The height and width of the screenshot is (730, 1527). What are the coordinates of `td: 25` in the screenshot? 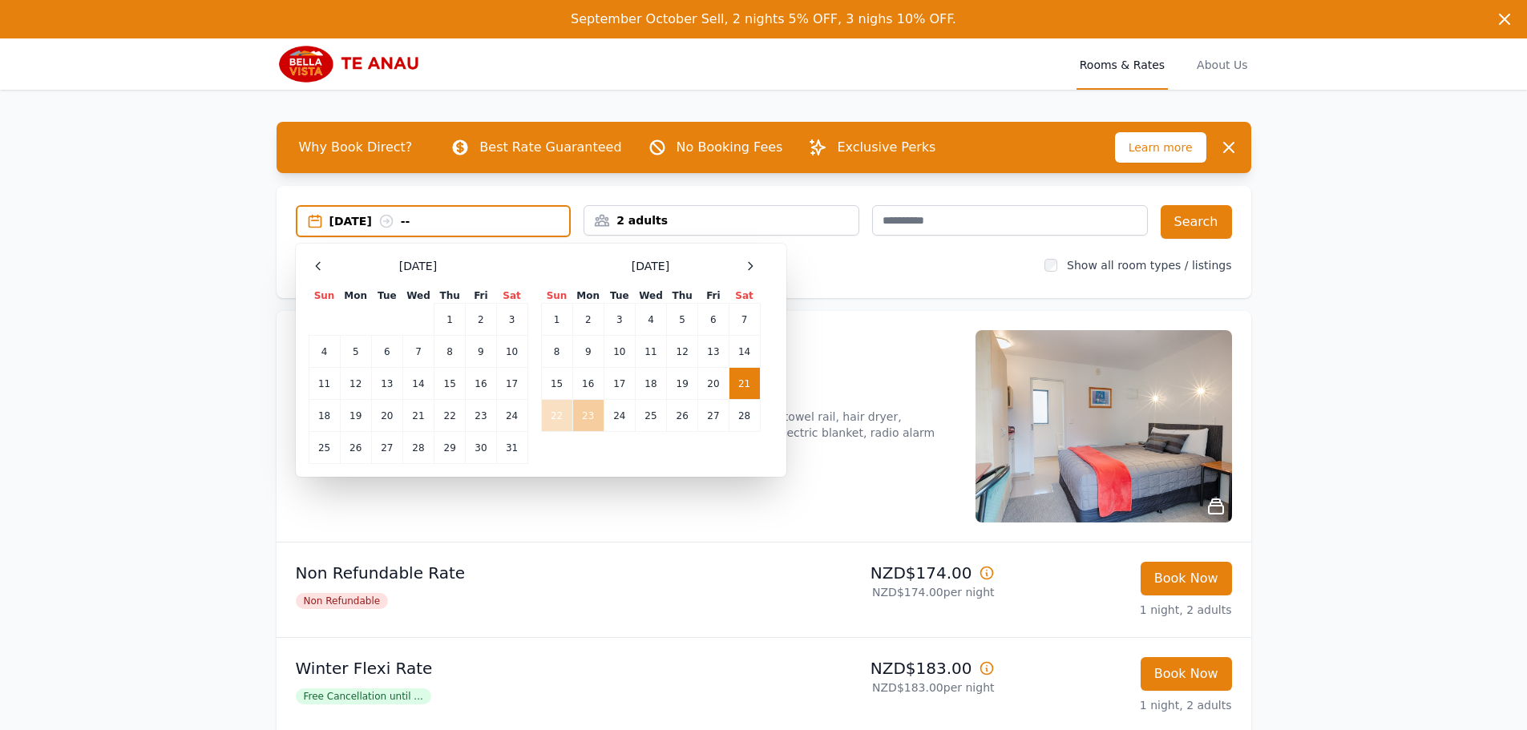 It's located at (324, 448).